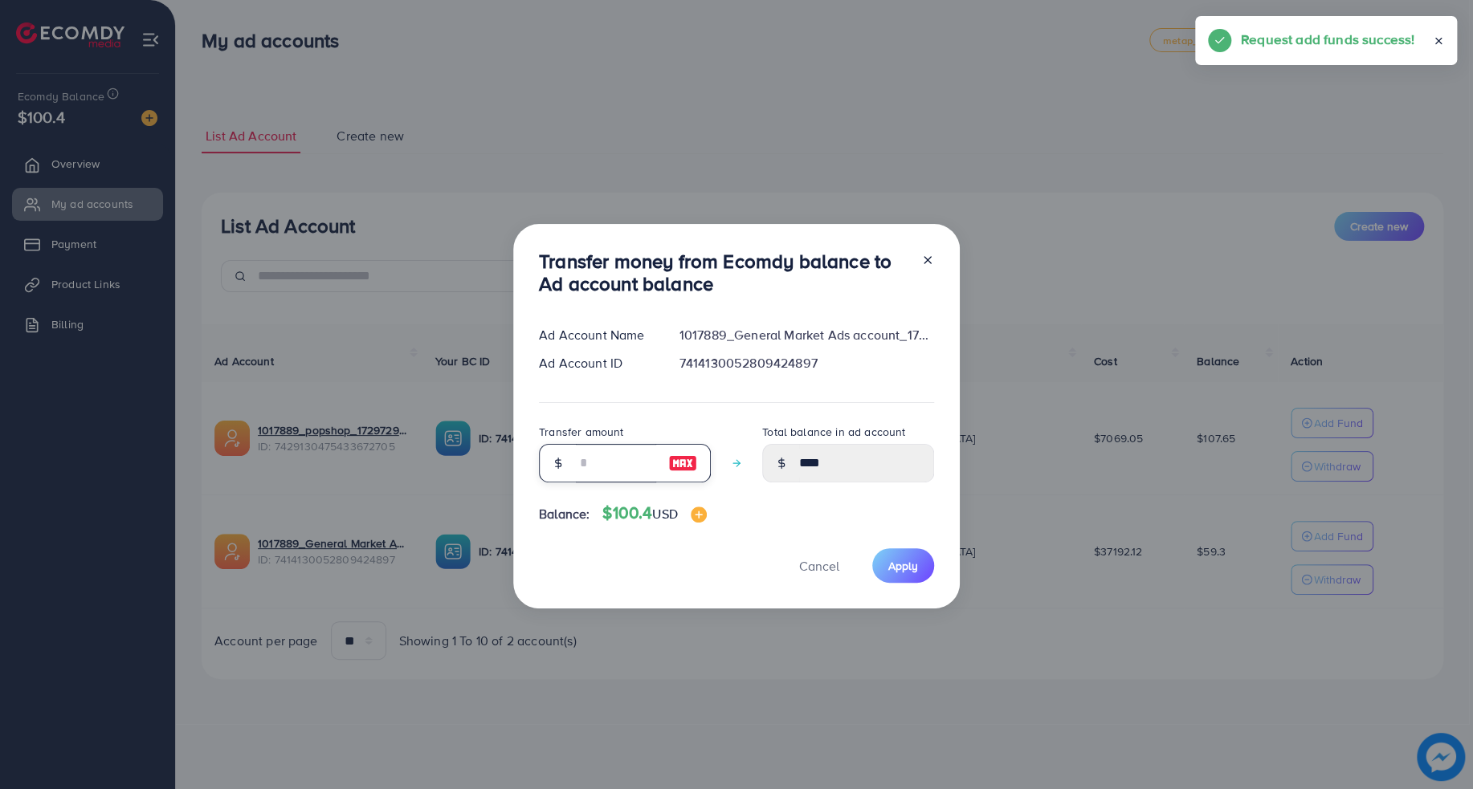 The height and width of the screenshot is (789, 1473). Describe the element at coordinates (806, 335) in the screenshot. I see `div: 1017889_General Market Ads account_1726236686365` at that location.